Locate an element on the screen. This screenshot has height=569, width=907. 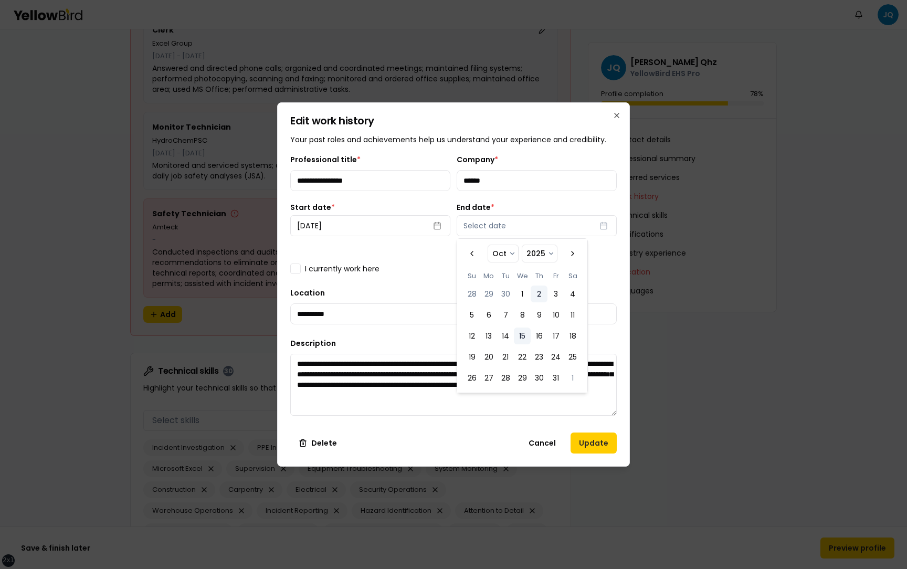
button: Thursday, October 9th, 2025 is located at coordinates (539, 315).